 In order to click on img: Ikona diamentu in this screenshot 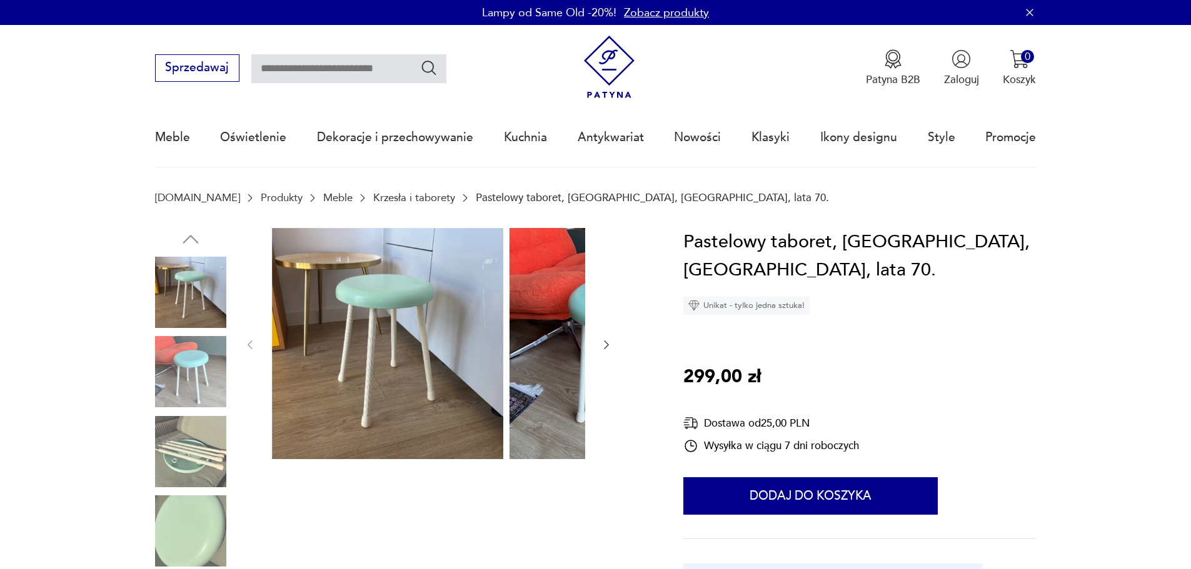, I will do `click(694, 306)`.